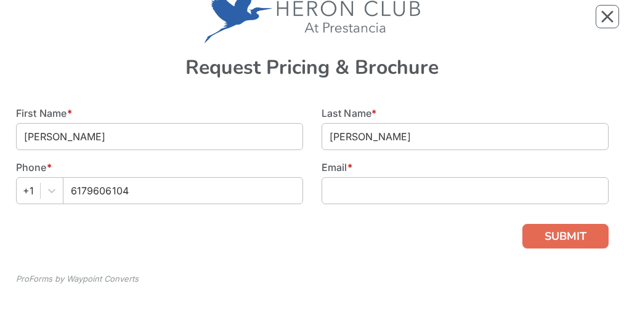 This screenshot has height=326, width=624. Describe the element at coordinates (77, 280) in the screenshot. I see `div: ProForms by Waypoint Converts` at that location.